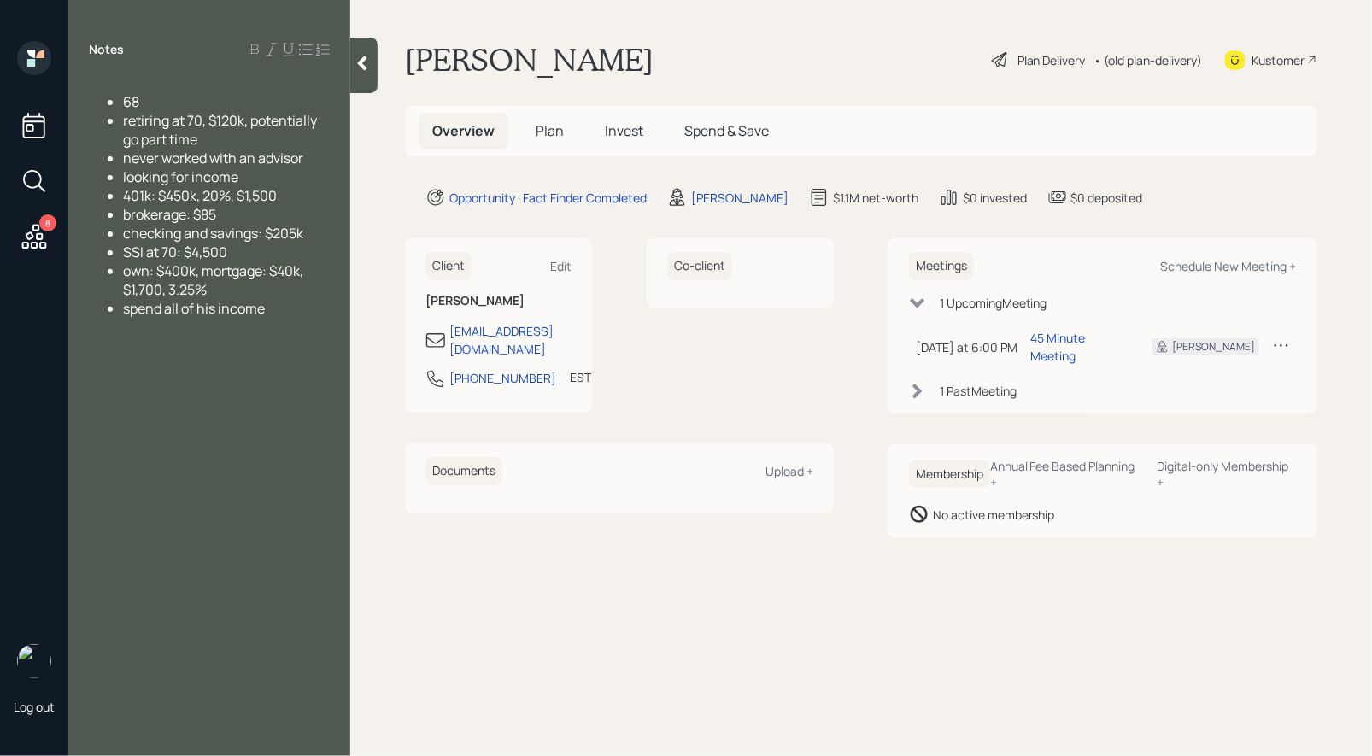  What do you see at coordinates (449, 266) in the screenshot?
I see `h6: Client` at bounding box center [449, 266].